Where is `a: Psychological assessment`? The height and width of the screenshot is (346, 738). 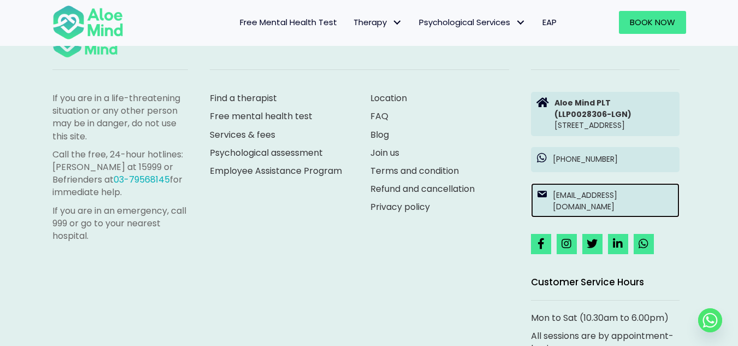 a: Psychological assessment is located at coordinates (266, 152).